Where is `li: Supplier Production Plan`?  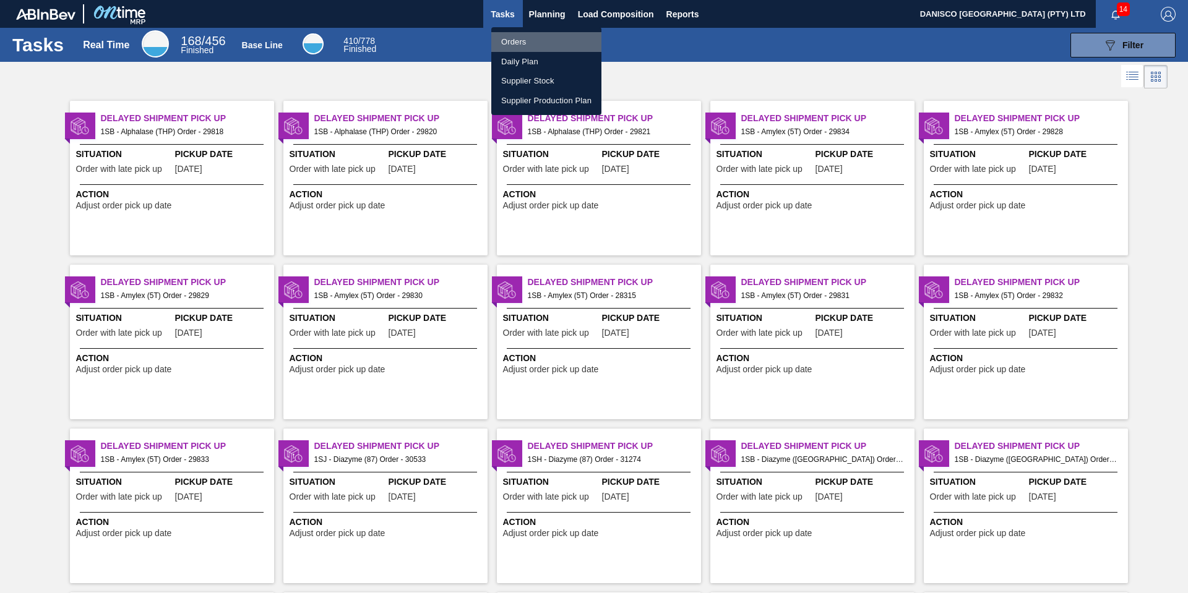 li: Supplier Production Plan is located at coordinates (546, 101).